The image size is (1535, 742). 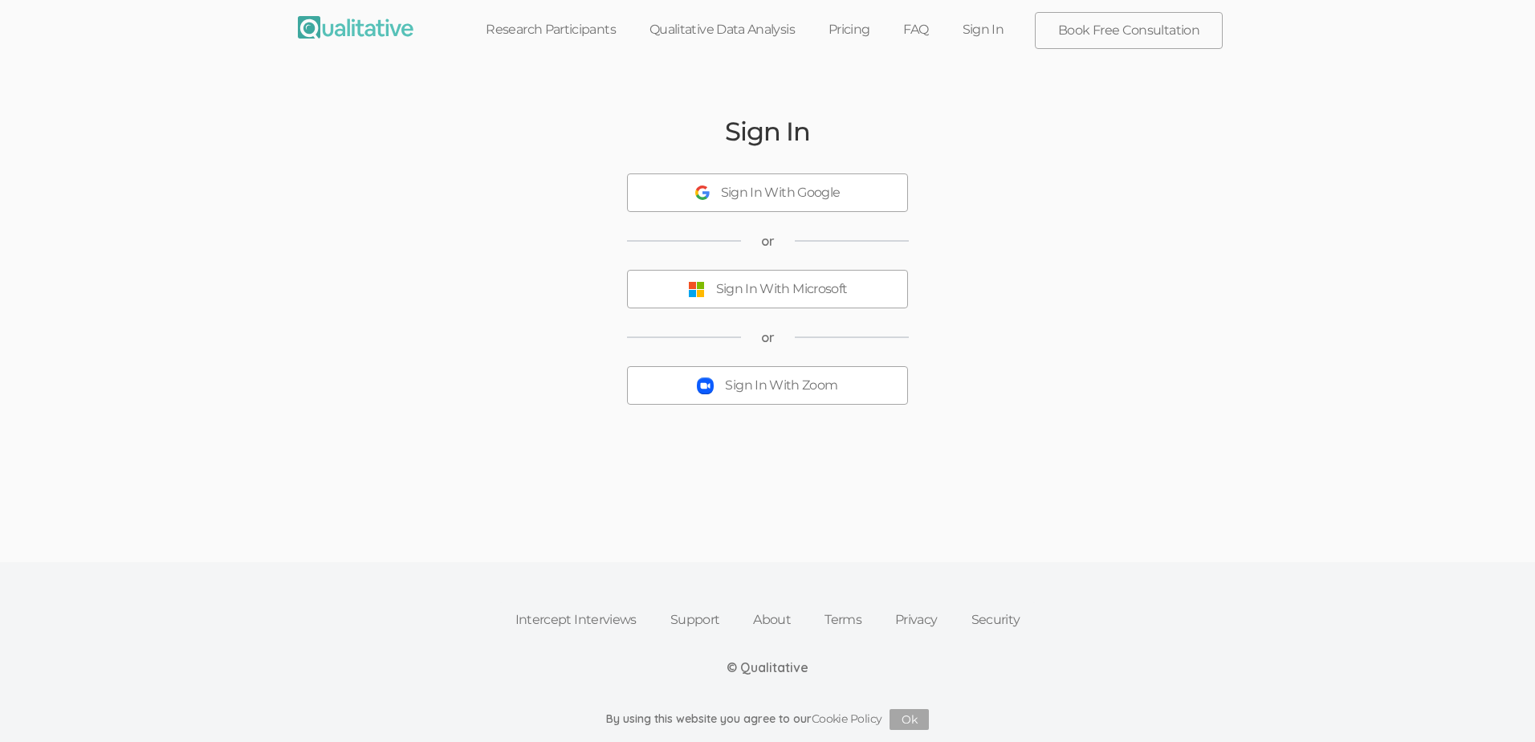 I want to click on button: Sign In With Microsoft, so click(x=768, y=289).